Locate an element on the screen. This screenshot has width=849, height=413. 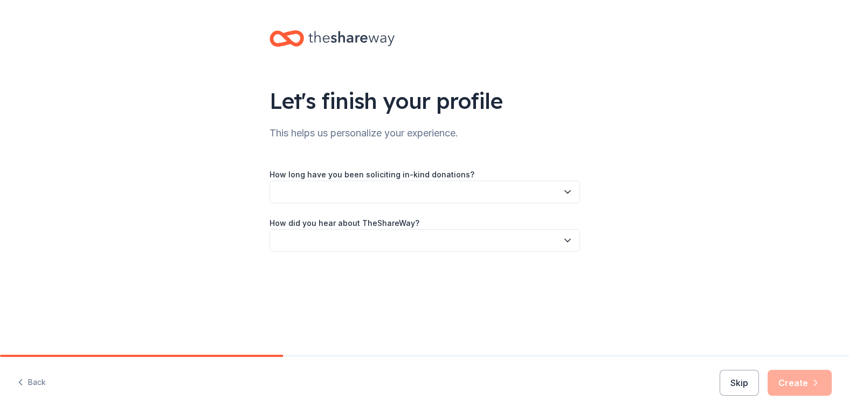
div: Let's finish your profile is located at coordinates (425, 101).